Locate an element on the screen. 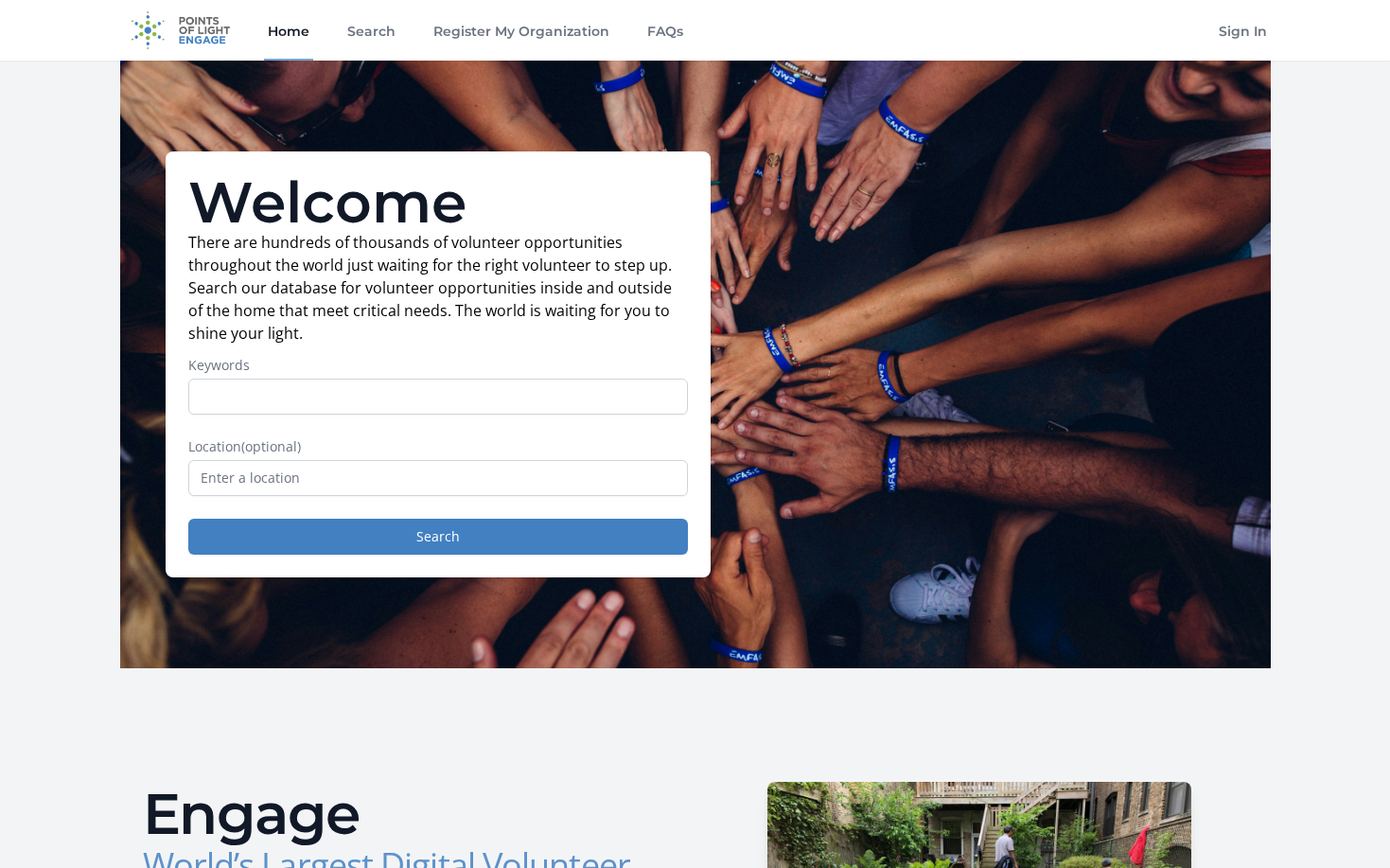 Image resolution: width=1390 pixels, height=868 pixels. span: (optional) is located at coordinates (271, 446).